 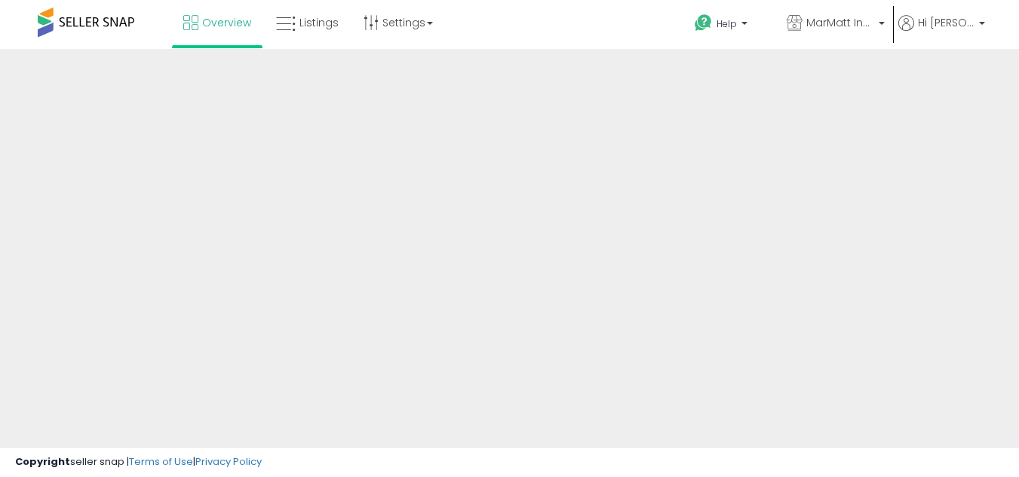 What do you see at coordinates (703, 23) in the screenshot?
I see `i: Get Help` at bounding box center [703, 23].